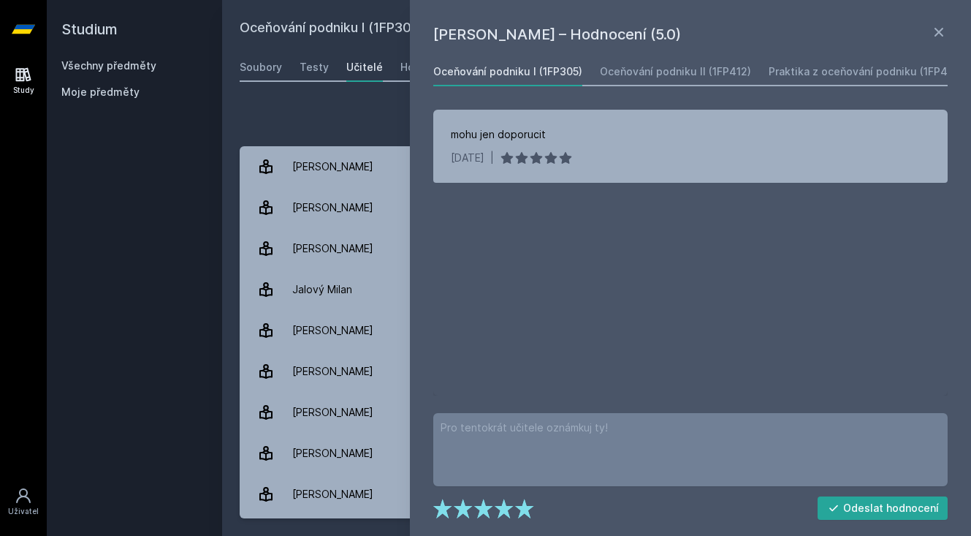 The image size is (971, 536). Describe the element at coordinates (365, 67) in the screenshot. I see `a: Učitelé` at that location.